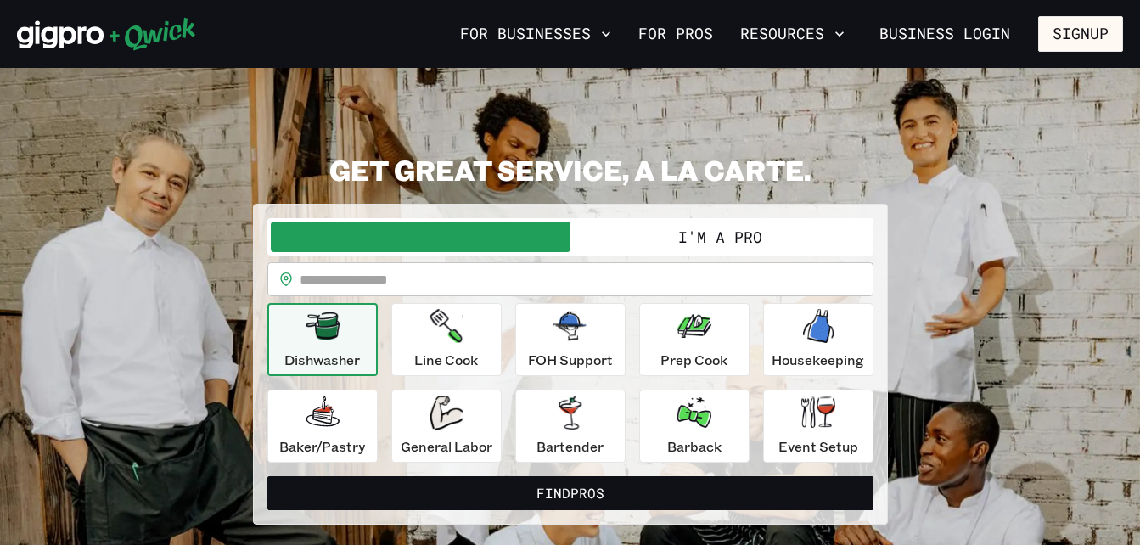 The width and height of the screenshot is (1140, 545). I want to click on button: Dishwasher, so click(322, 339).